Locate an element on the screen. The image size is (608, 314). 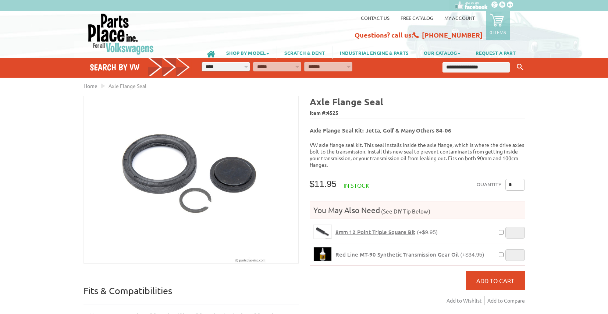
span: Axle Flange Seal is located at coordinates (127, 86).